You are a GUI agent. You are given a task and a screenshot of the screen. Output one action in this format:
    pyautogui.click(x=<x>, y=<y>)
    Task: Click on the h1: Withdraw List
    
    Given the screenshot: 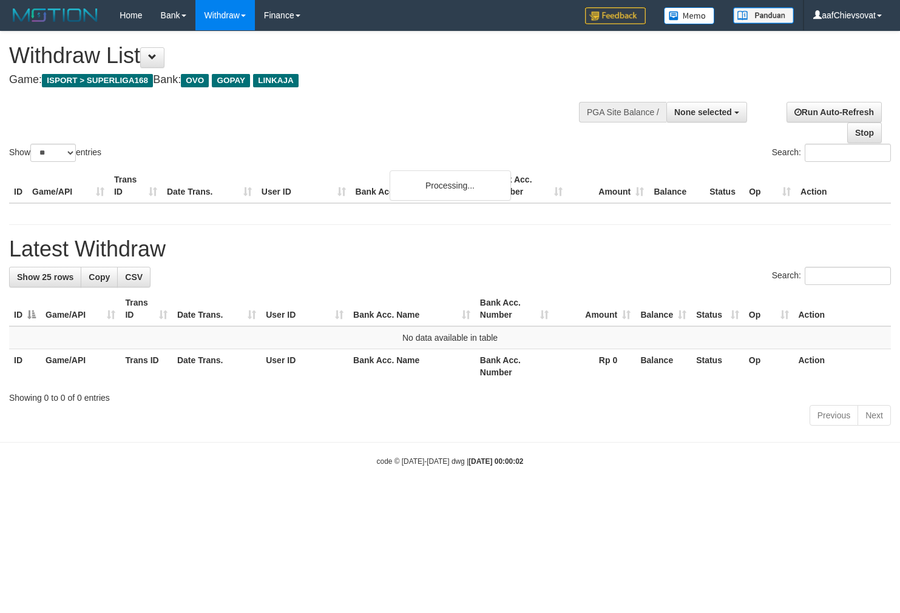 What is the action you would take?
    pyautogui.click(x=299, y=56)
    